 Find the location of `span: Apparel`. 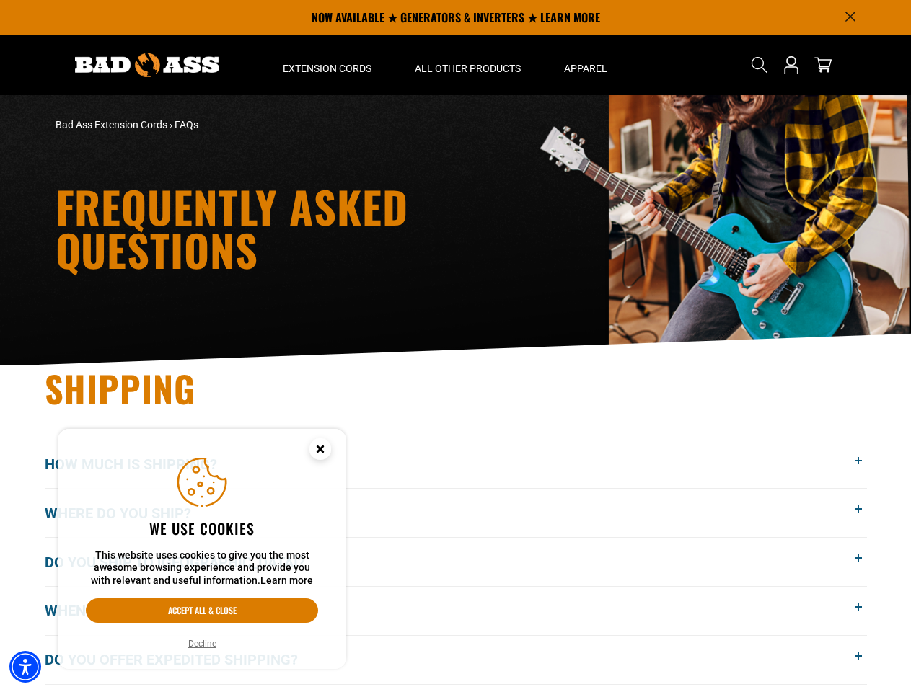

span: Apparel is located at coordinates (586, 69).